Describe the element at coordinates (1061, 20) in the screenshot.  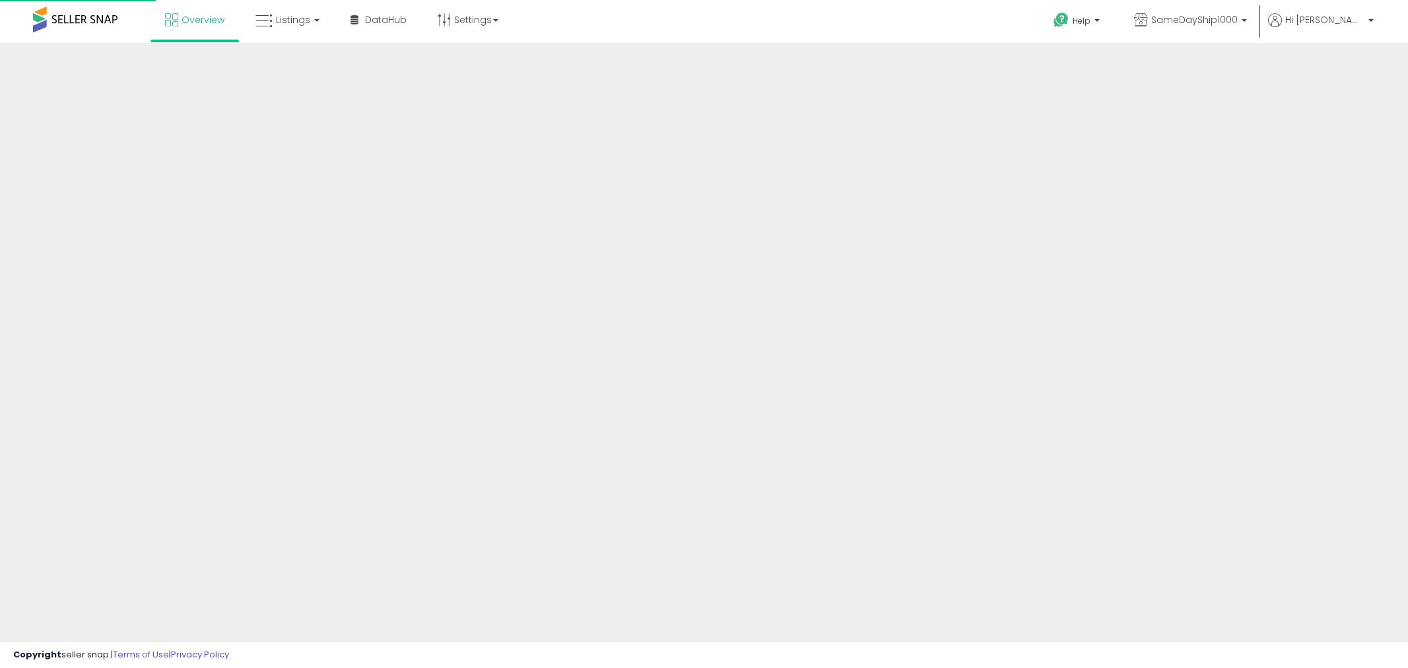
I see `i: Get Help` at that location.